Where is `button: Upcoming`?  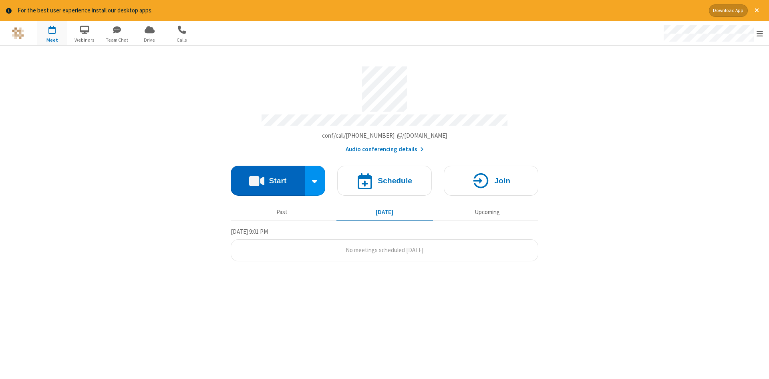 button: Upcoming is located at coordinates (487, 213).